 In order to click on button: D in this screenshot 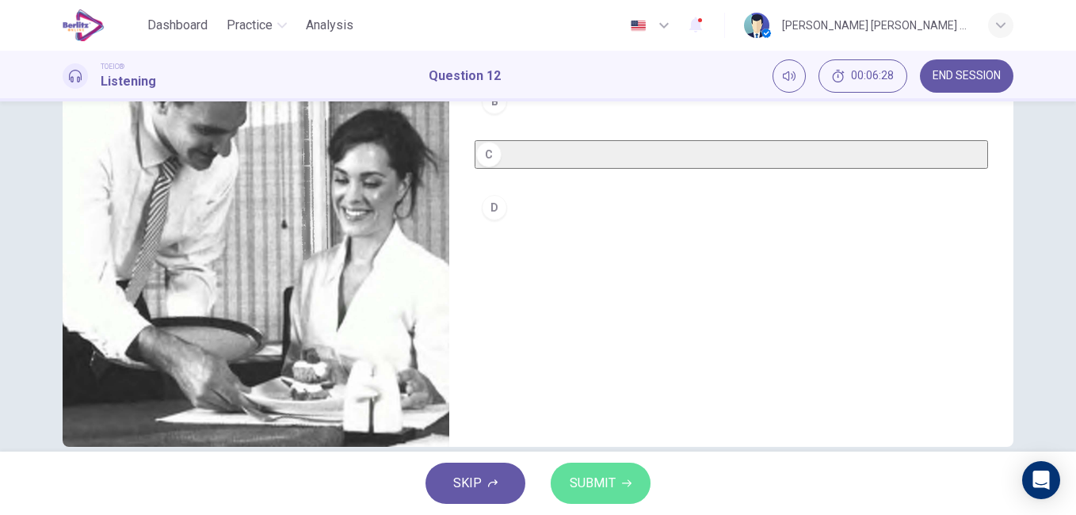, I will do `click(732, 208)`.